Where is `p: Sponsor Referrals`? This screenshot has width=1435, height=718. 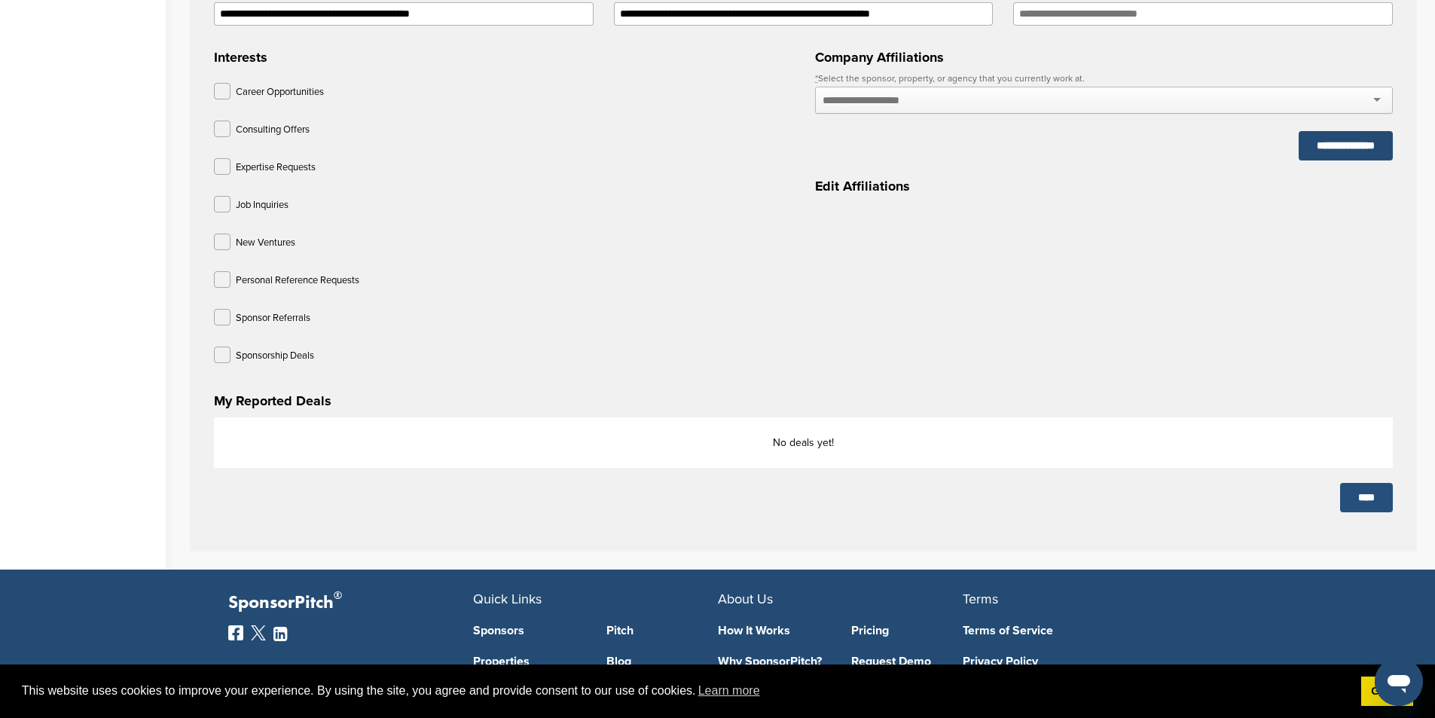 p: Sponsor Referrals is located at coordinates (273, 318).